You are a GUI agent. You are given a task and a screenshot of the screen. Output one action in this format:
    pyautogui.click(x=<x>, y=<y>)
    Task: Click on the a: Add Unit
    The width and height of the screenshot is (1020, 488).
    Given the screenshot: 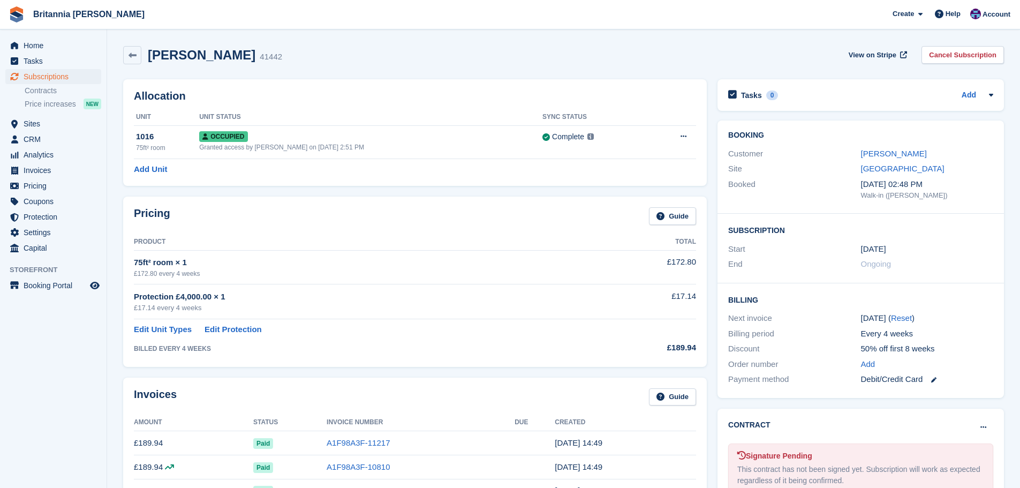 What is the action you would take?
    pyautogui.click(x=150, y=169)
    